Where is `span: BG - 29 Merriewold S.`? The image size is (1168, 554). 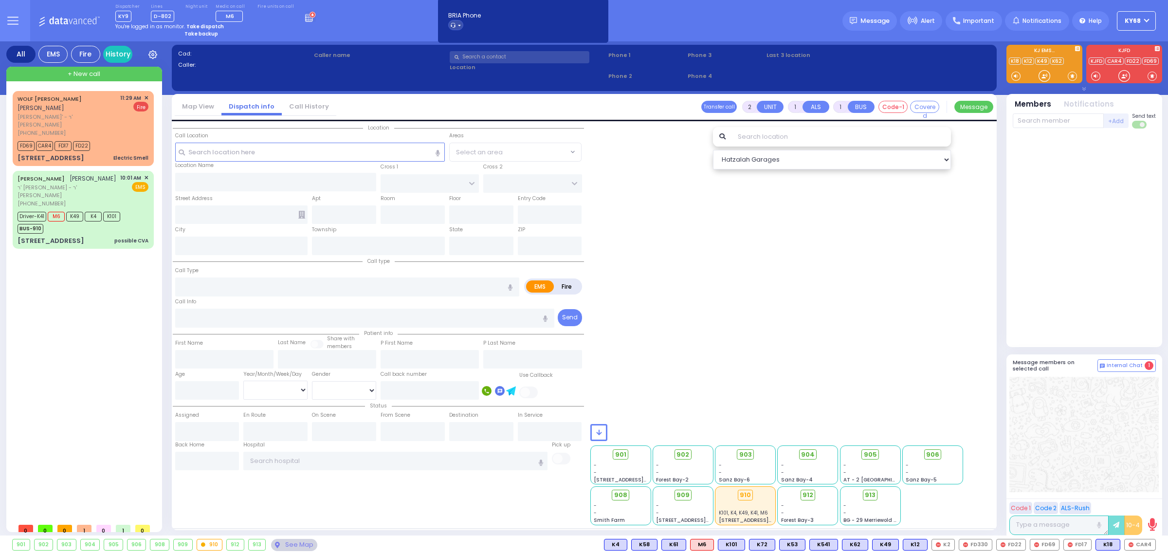 span: BG - 29 Merriewold S. is located at coordinates (871, 520).